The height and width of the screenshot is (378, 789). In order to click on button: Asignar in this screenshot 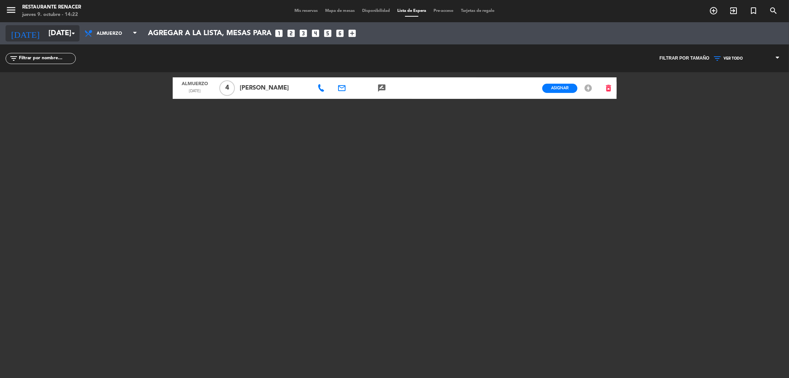, I will do `click(560, 88)`.